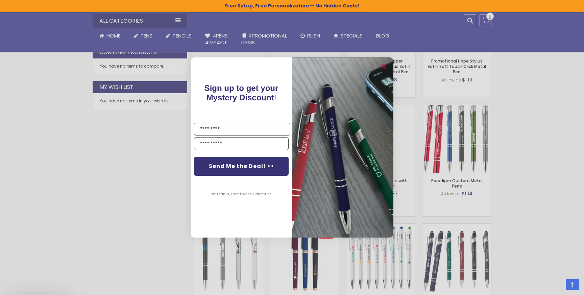 The height and width of the screenshot is (295, 584). What do you see at coordinates (343, 147) in the screenshot?
I see `img: pop-up-image` at bounding box center [343, 147].